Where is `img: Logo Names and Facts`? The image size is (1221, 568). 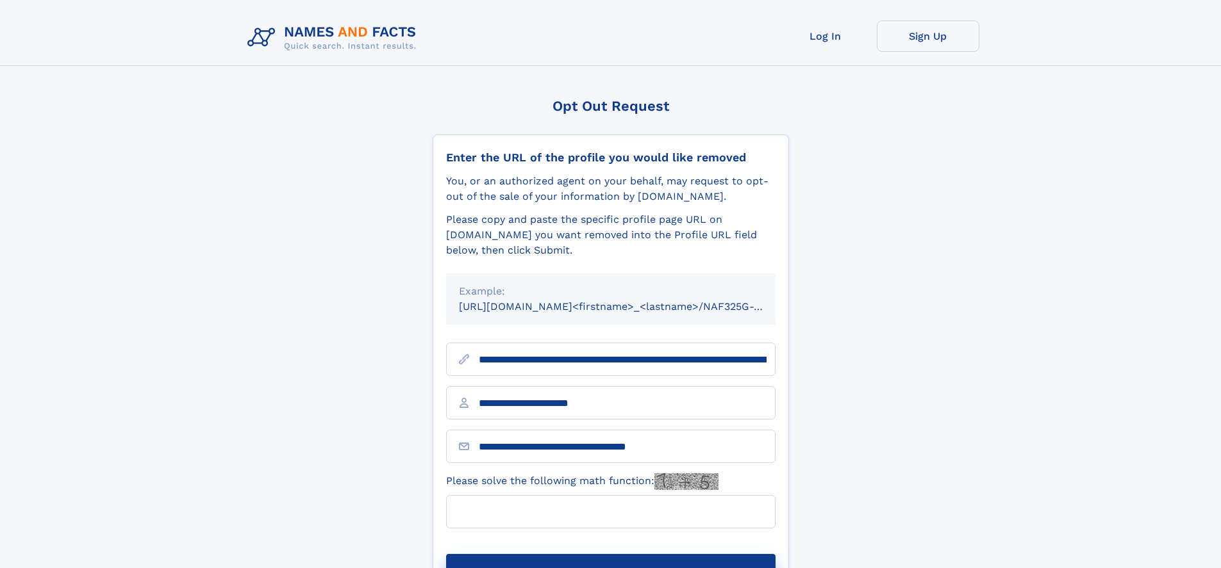 img: Logo Names and Facts is located at coordinates (334, 38).